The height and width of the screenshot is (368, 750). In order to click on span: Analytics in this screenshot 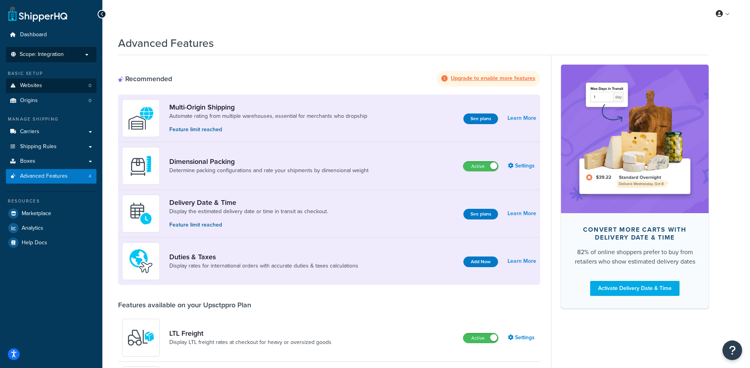, I will do `click(32, 228)`.